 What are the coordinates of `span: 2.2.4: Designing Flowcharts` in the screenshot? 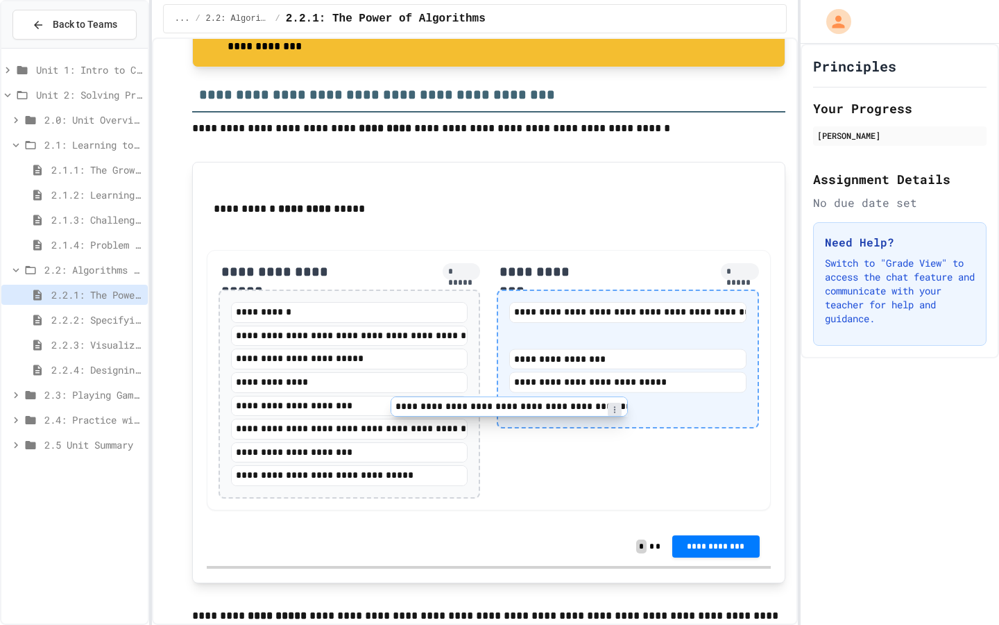 It's located at (96, 369).